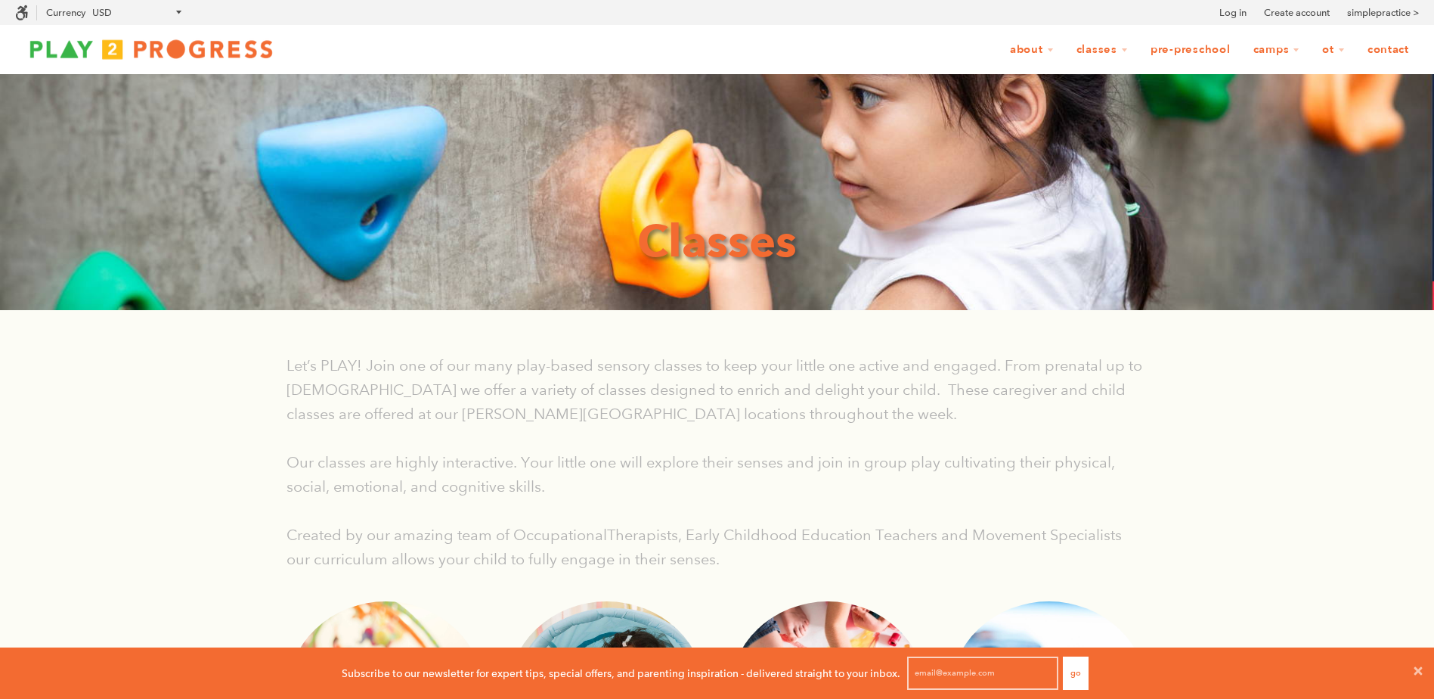 The image size is (1434, 699). I want to click on a: OT, so click(1334, 50).